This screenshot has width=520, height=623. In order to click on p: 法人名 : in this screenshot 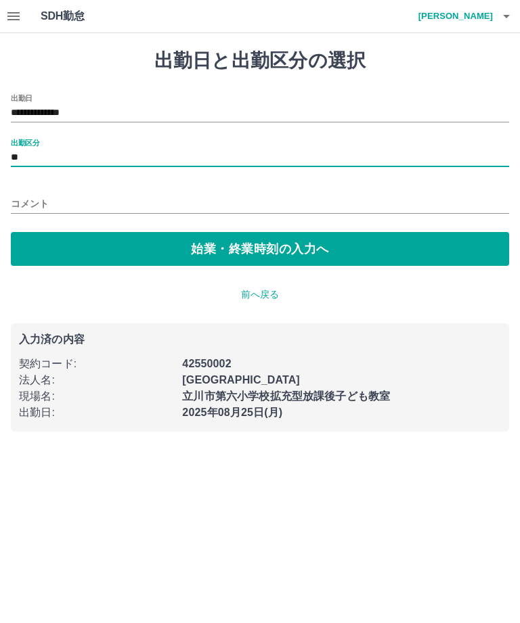, I will do `click(96, 380)`.